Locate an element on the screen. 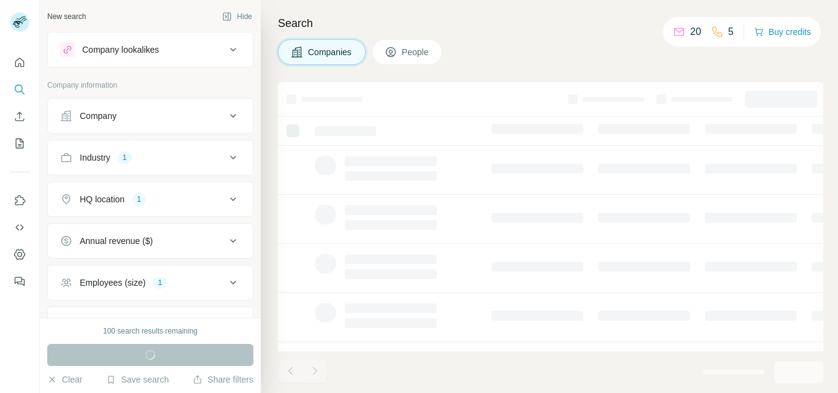  div: Annual revenue ($) is located at coordinates (116, 241).